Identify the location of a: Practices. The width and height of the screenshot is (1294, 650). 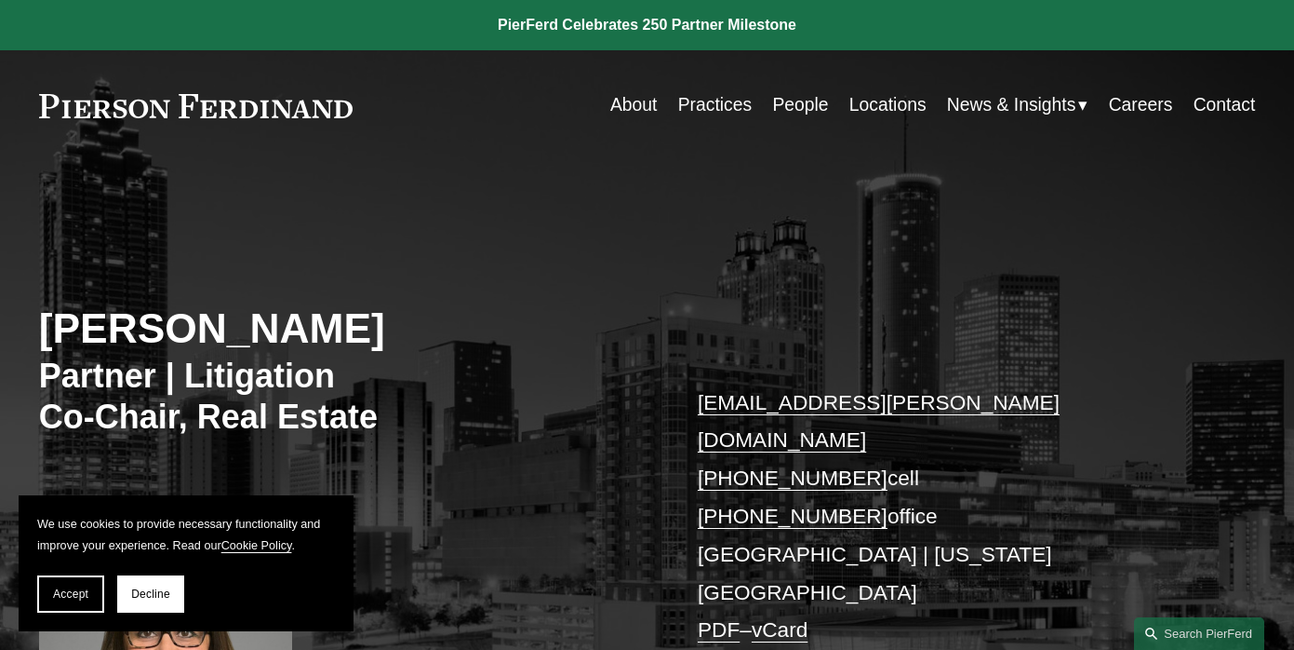
(715, 105).